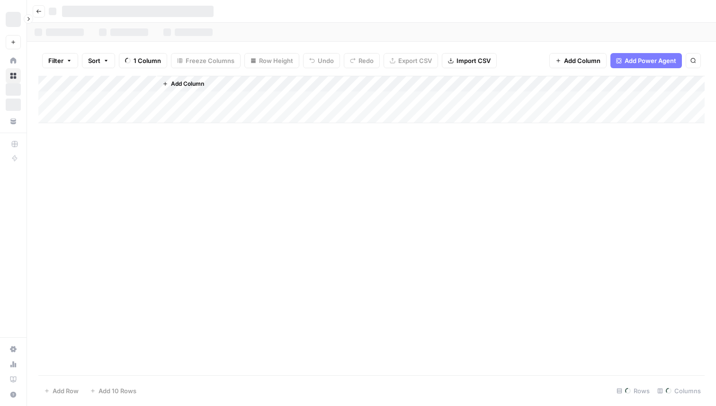 The height and width of the screenshot is (406, 716). I want to click on button: 1 Column, so click(143, 61).